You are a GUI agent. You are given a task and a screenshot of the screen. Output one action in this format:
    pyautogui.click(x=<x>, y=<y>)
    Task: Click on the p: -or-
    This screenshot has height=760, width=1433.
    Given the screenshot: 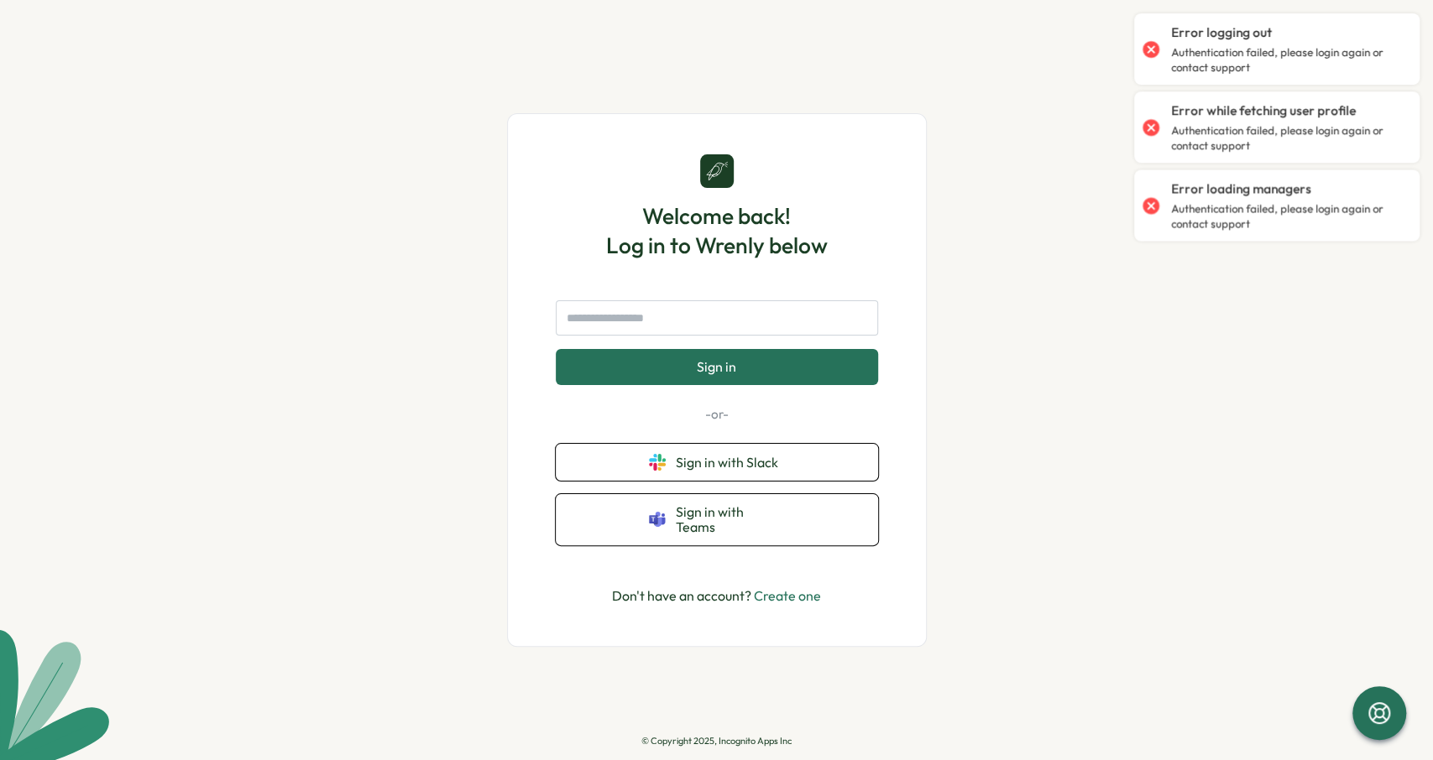 What is the action you would take?
    pyautogui.click(x=717, y=415)
    